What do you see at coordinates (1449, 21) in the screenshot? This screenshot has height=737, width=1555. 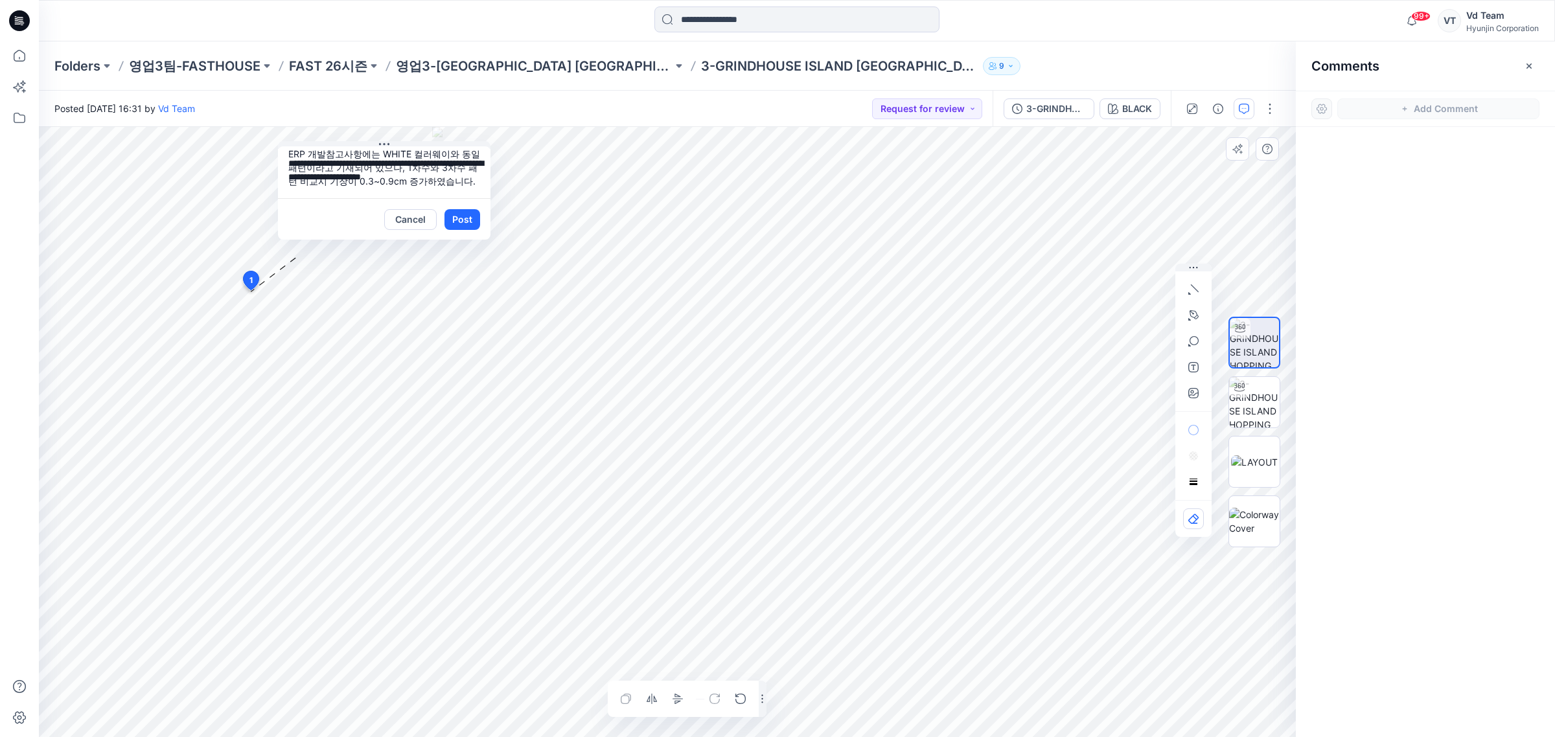 I see `div: VT` at bounding box center [1449, 21].